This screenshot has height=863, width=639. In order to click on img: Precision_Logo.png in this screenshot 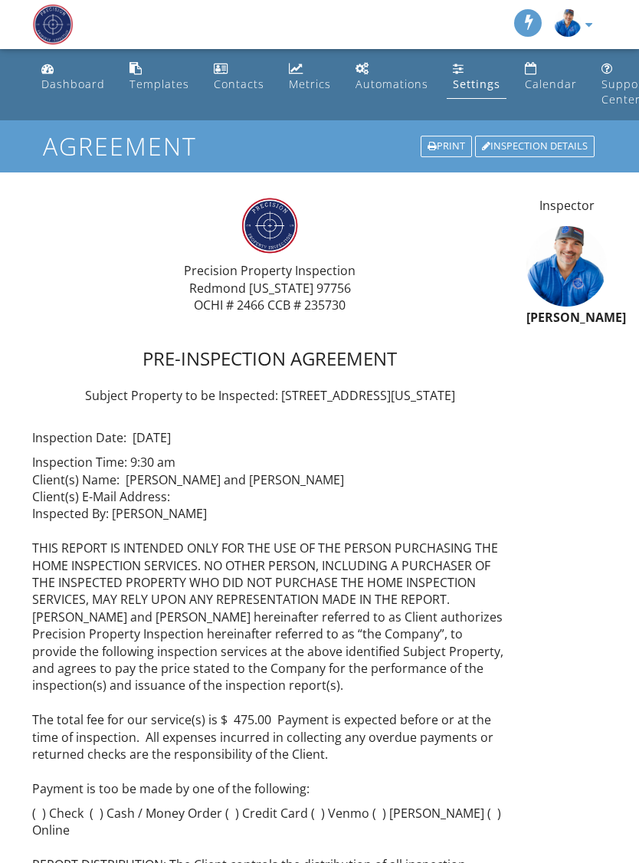, I will do `click(270, 226)`.